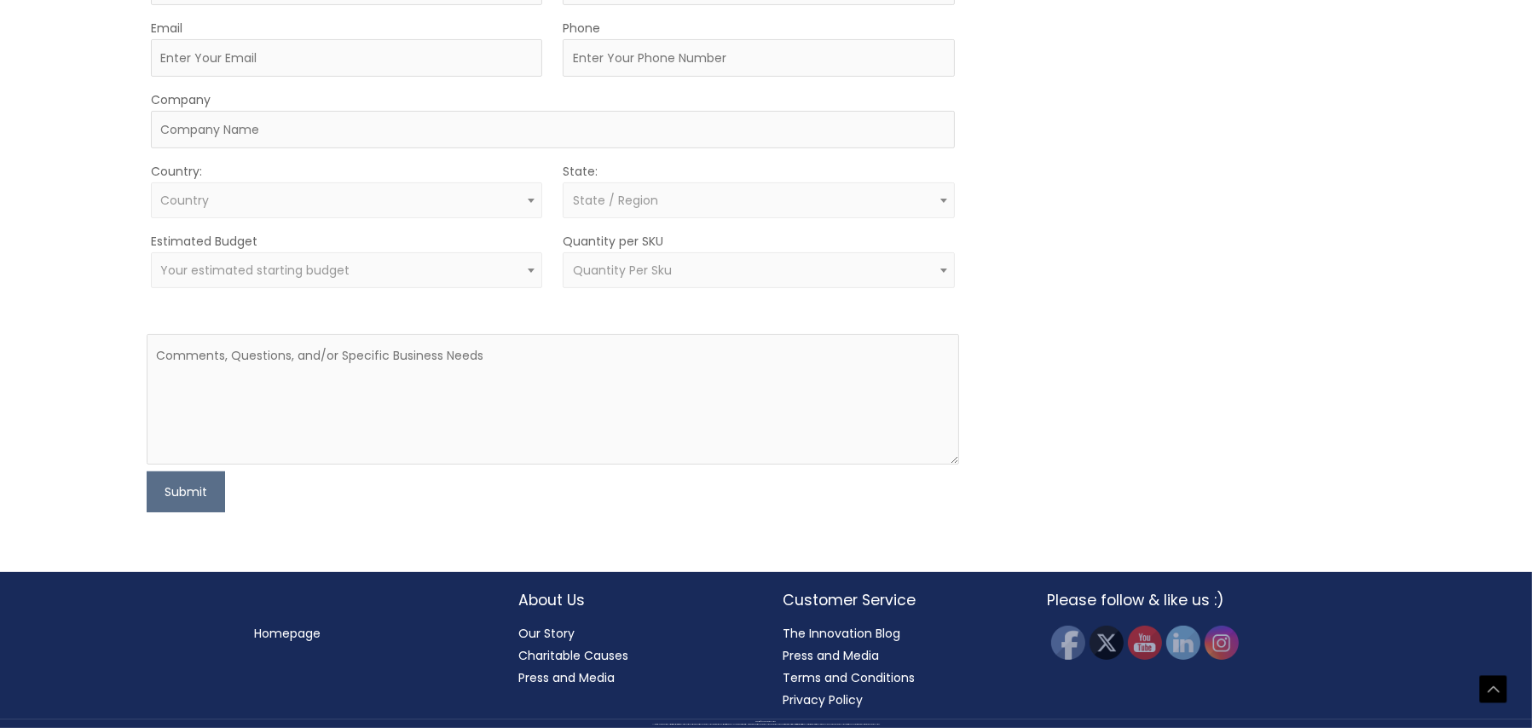  I want to click on nav: About Us, so click(634, 656).